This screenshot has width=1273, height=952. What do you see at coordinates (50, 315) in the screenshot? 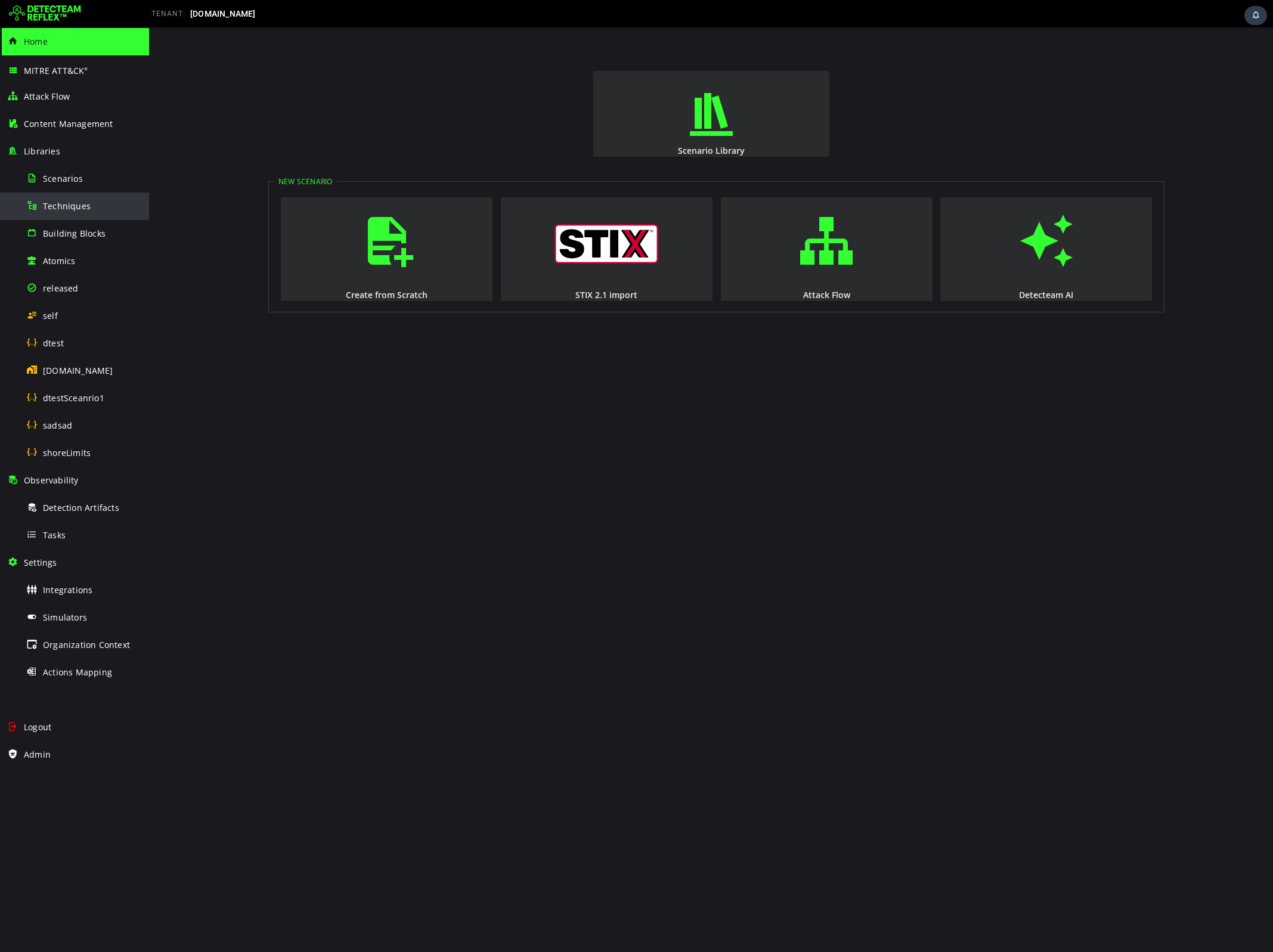
I see `span: self` at bounding box center [50, 315].